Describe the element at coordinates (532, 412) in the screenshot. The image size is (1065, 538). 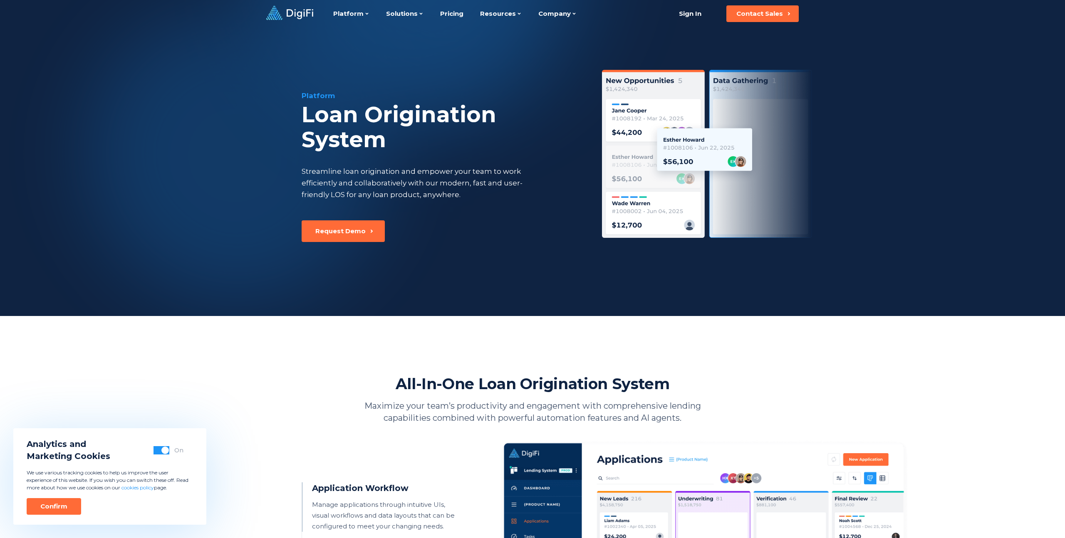
I see `p: Maximize your team’s productivity and engagement with comprehensive lending capabilities combined...` at that location.